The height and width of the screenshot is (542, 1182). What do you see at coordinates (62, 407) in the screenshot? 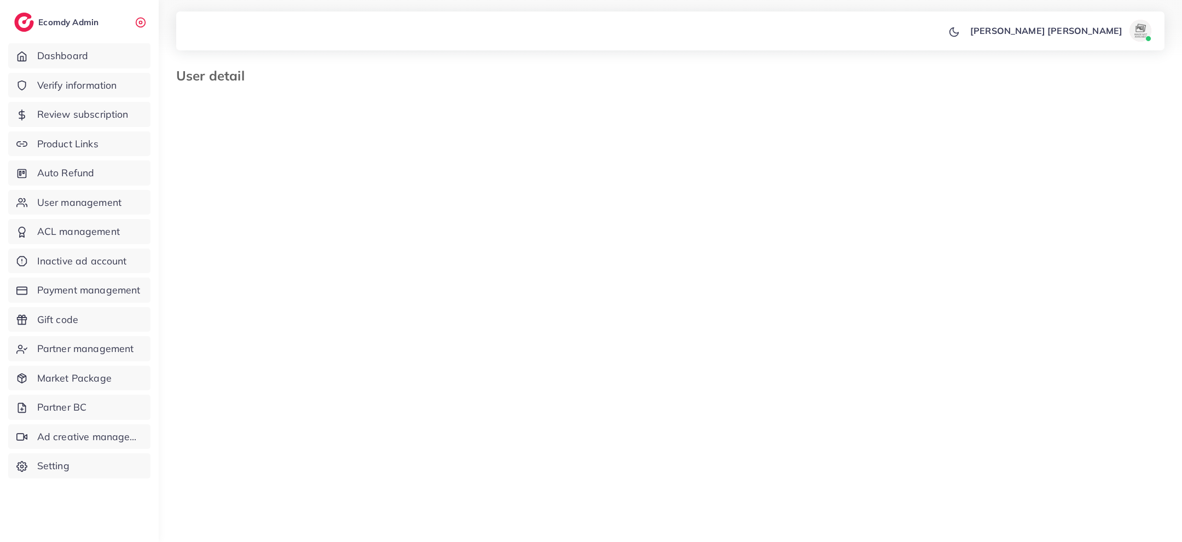
I see `span: Partner BC` at bounding box center [62, 407].